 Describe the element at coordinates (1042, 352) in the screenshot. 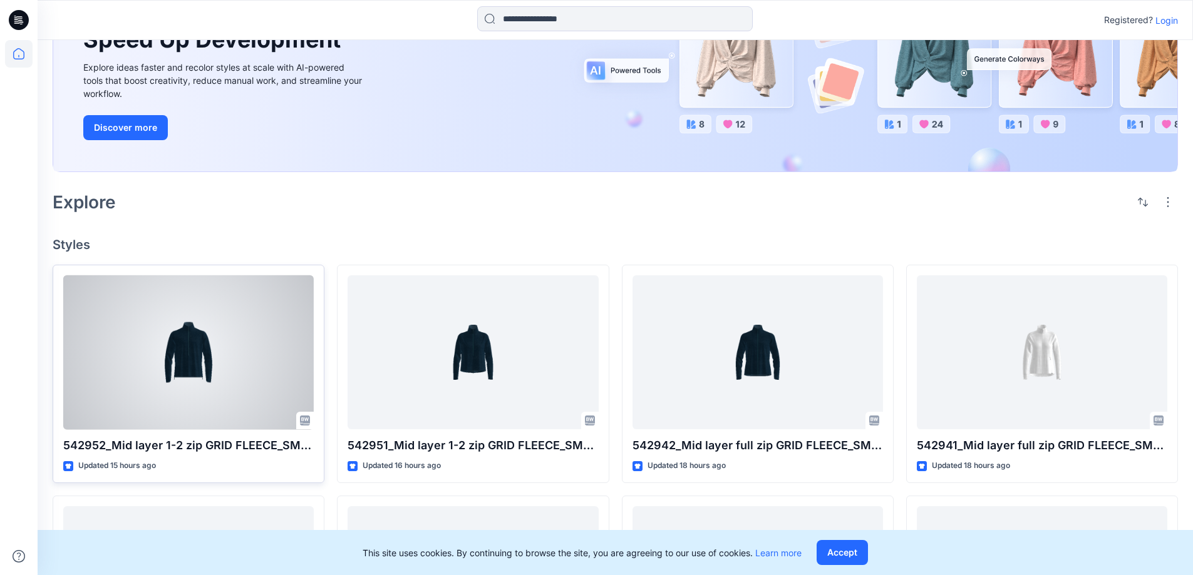

I see `a: 542941_Mid layer full zip GRID FLEECE_SMS_3D` at that location.